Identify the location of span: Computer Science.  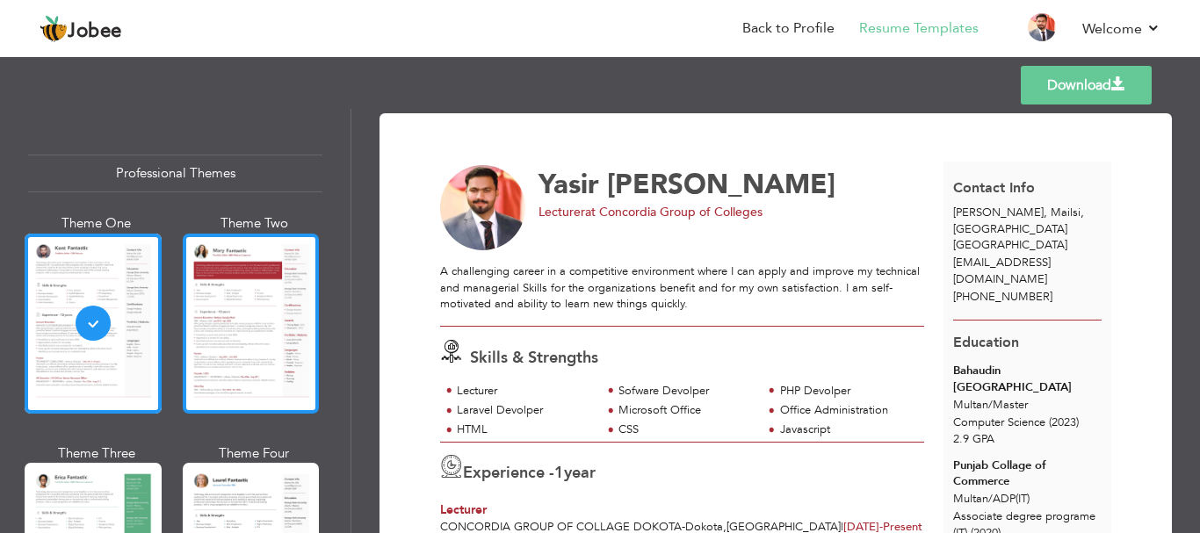
(998, 422).